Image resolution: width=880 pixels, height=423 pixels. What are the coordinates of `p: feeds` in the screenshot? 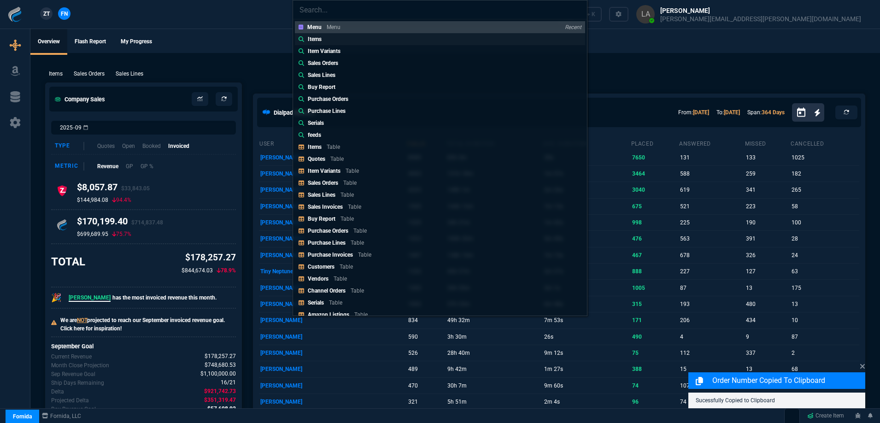 It's located at (314, 135).